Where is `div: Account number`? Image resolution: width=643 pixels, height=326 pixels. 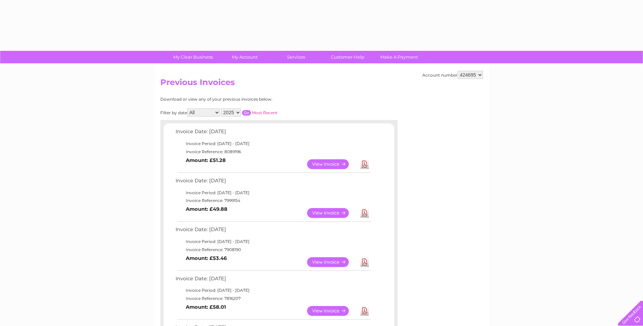
div: Account number is located at coordinates (453, 75).